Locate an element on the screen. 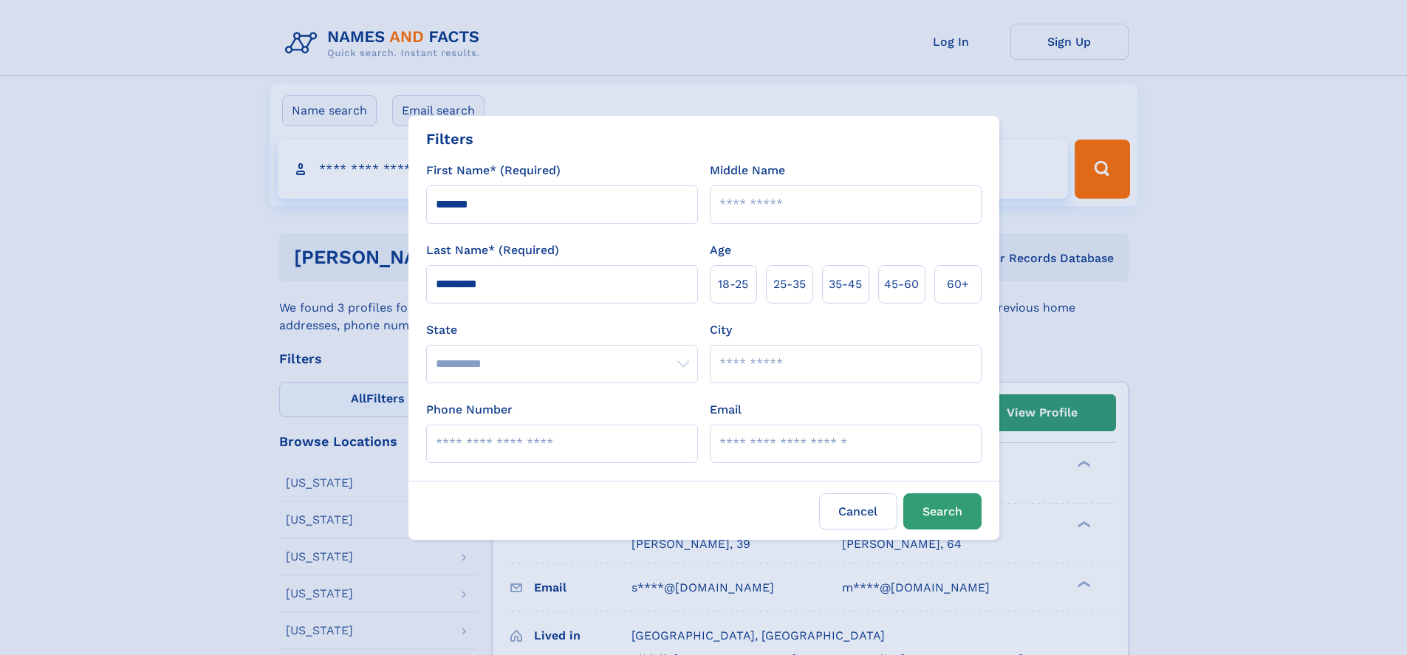 This screenshot has height=655, width=1407. label: Cancel is located at coordinates (858, 511).